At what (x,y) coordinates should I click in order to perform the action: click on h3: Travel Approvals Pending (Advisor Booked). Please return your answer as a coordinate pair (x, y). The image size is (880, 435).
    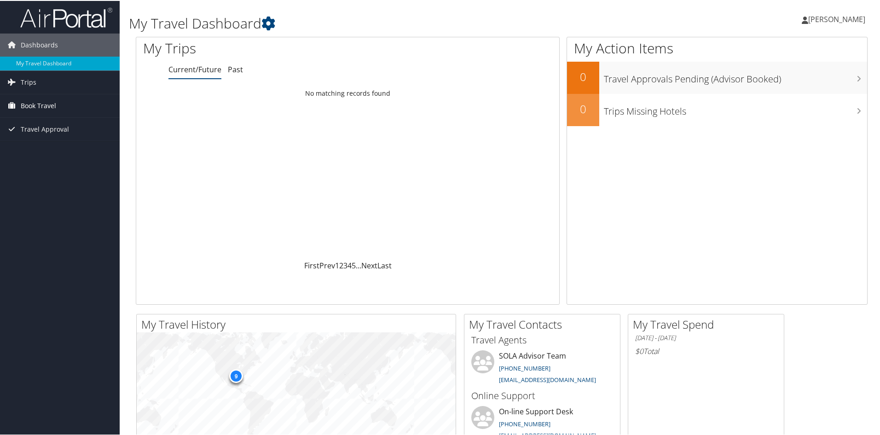
    Looking at the image, I should click on (735, 76).